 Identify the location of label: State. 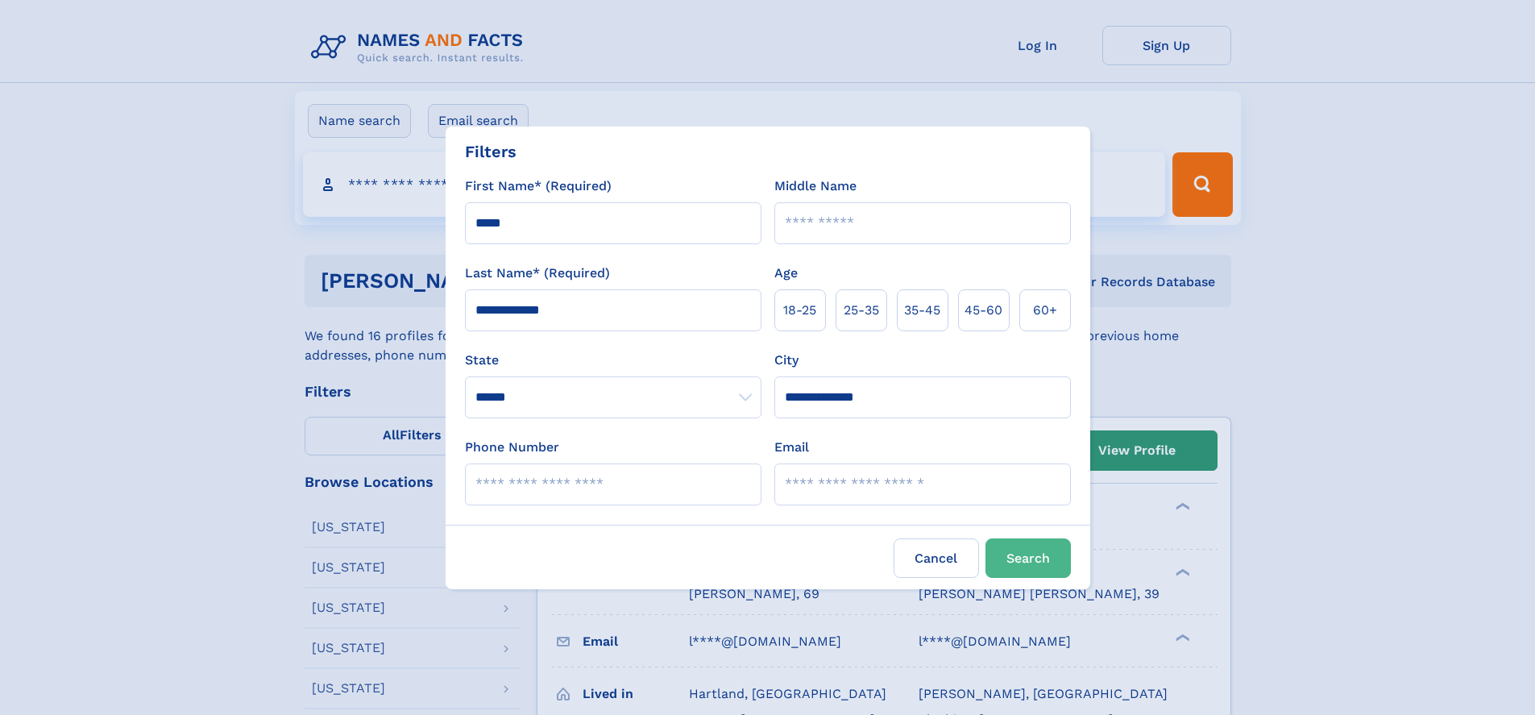
(613, 360).